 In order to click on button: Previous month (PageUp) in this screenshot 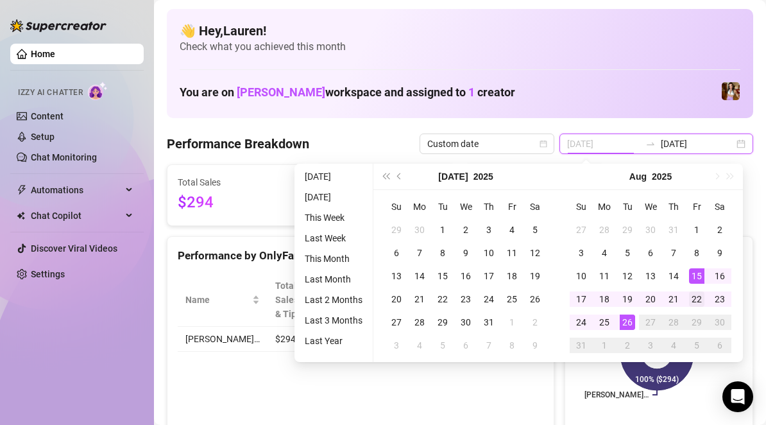, I will do `click(400, 176)`.